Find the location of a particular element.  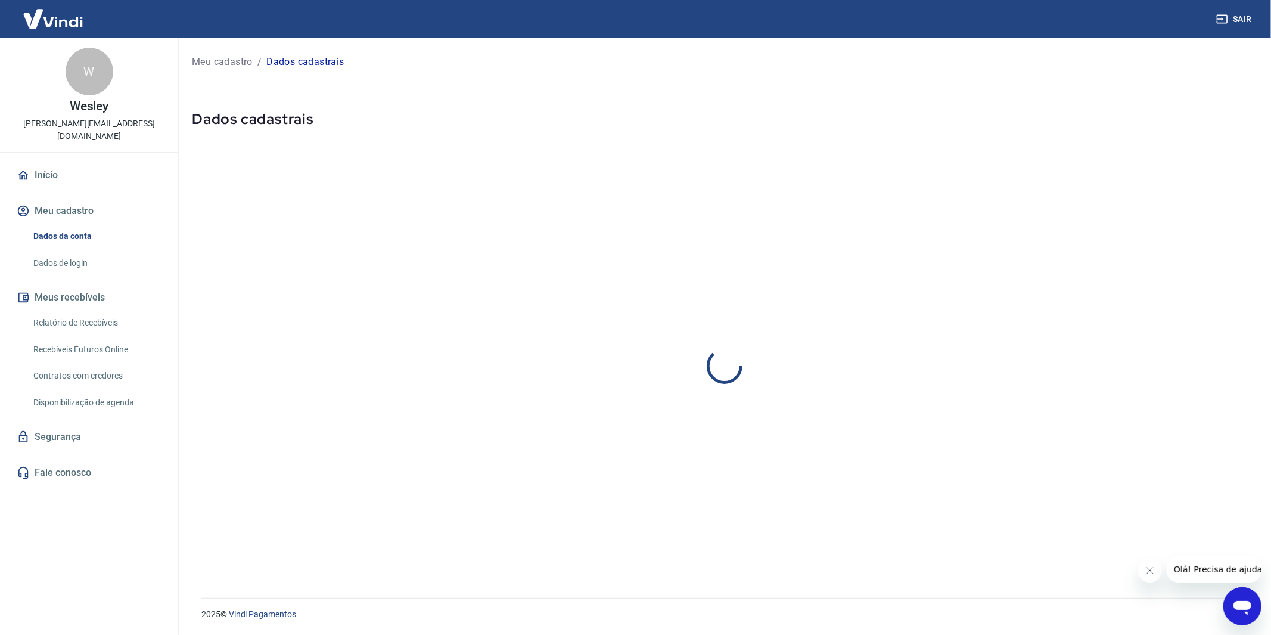

p: Wesley is located at coordinates (89, 106).